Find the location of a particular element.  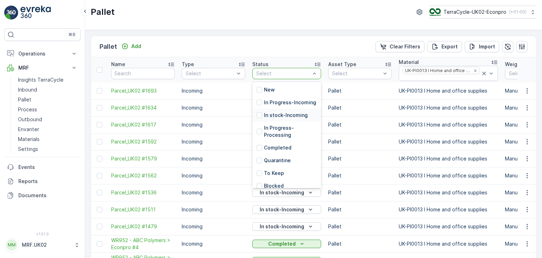

a: Parcel_UK02 #1511 is located at coordinates (143, 209).